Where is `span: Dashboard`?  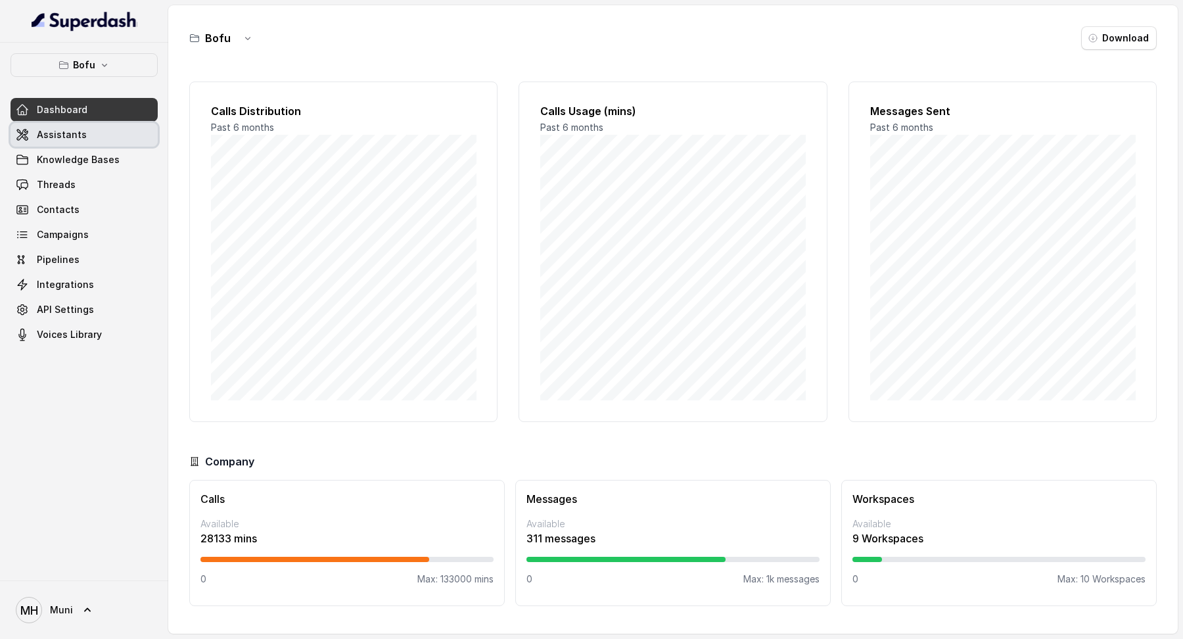
span: Dashboard is located at coordinates (62, 110).